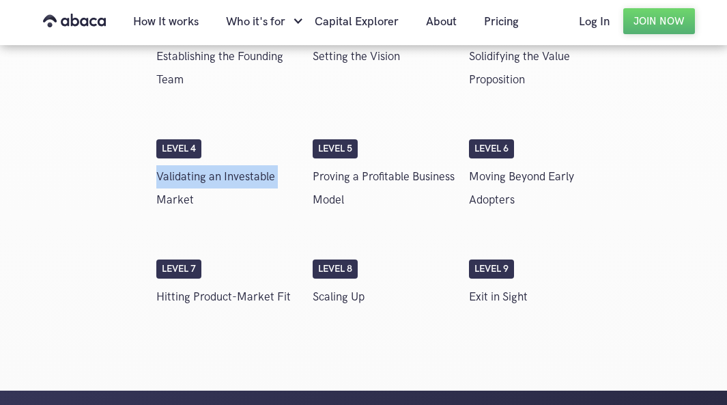 This screenshot has width=727, height=405. Describe the element at coordinates (540, 297) in the screenshot. I see `p: Exit in Sight` at that location.